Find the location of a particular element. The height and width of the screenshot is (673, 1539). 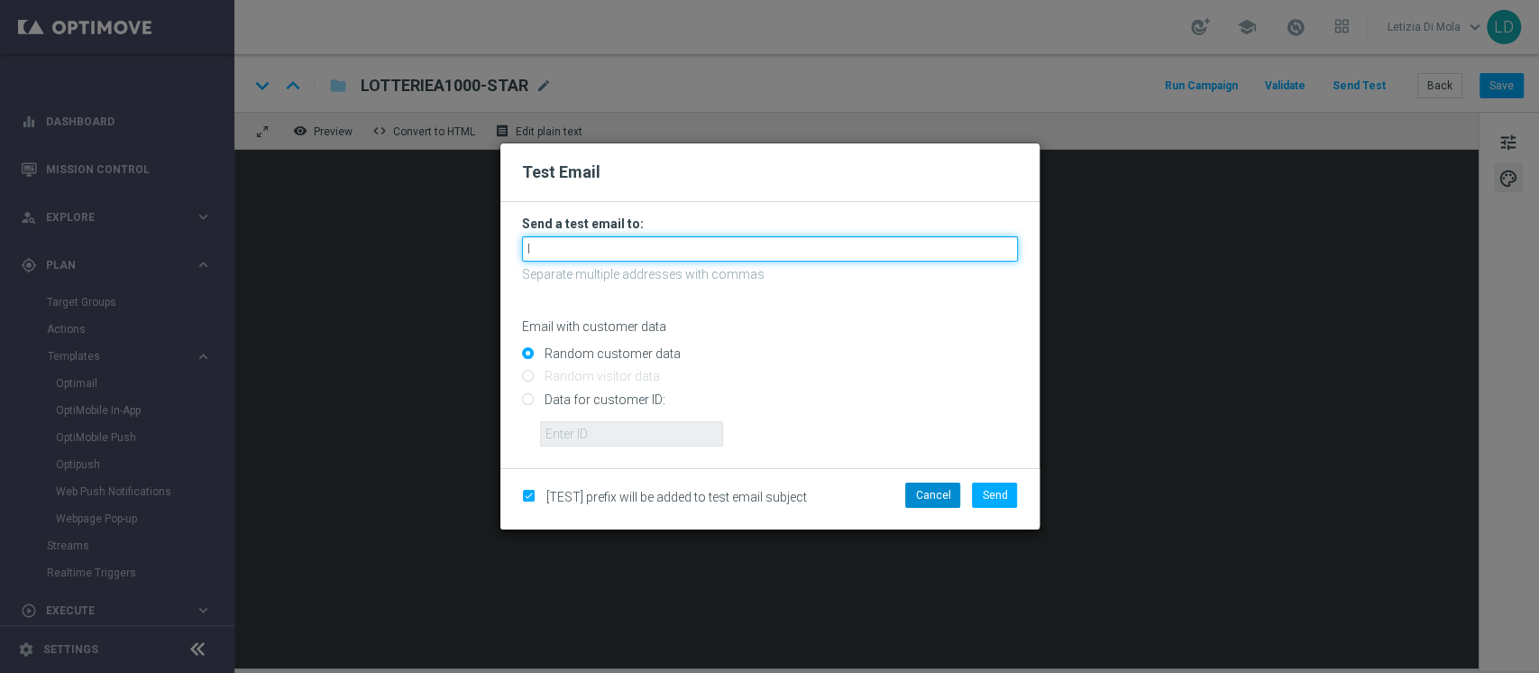

input: Enter ID is located at coordinates (631, 434).